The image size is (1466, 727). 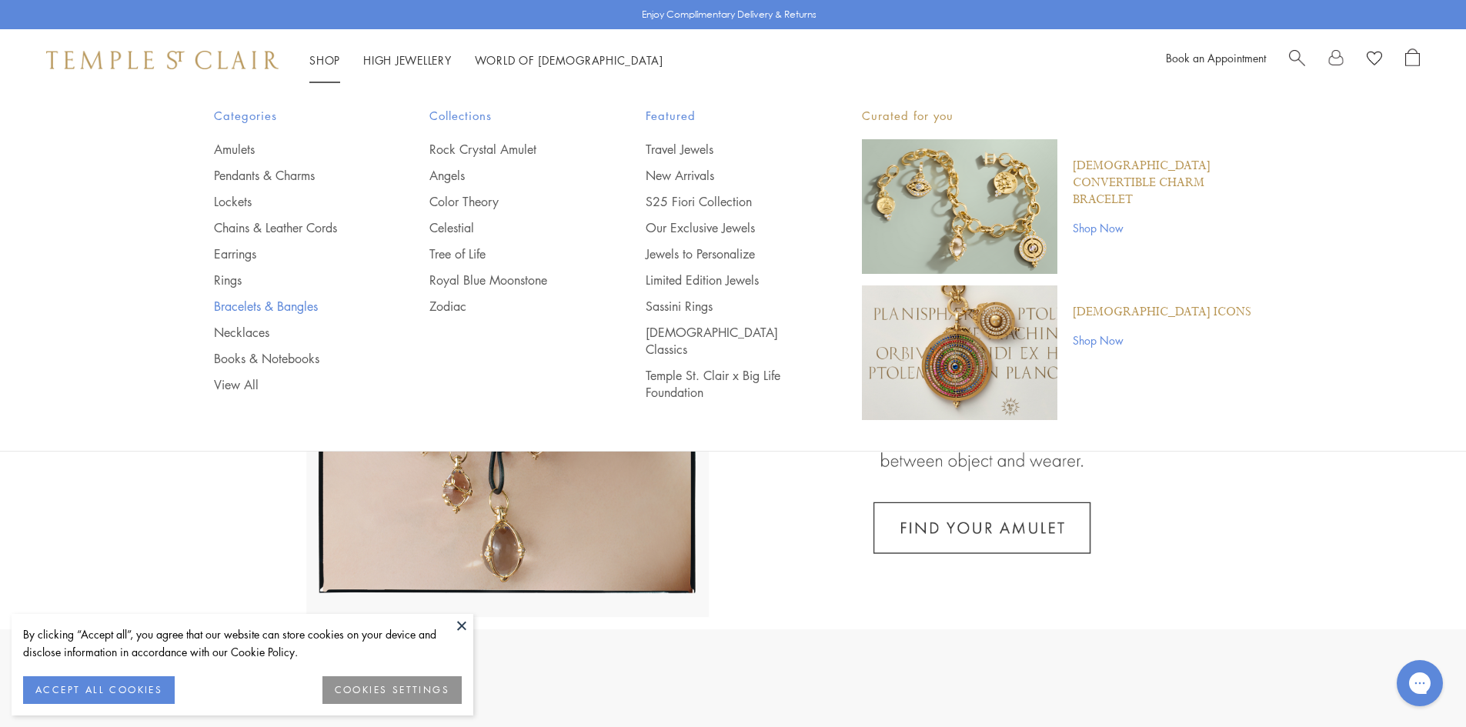 What do you see at coordinates (486, 60) in the screenshot?
I see `nav: Main navigation` at bounding box center [486, 60].